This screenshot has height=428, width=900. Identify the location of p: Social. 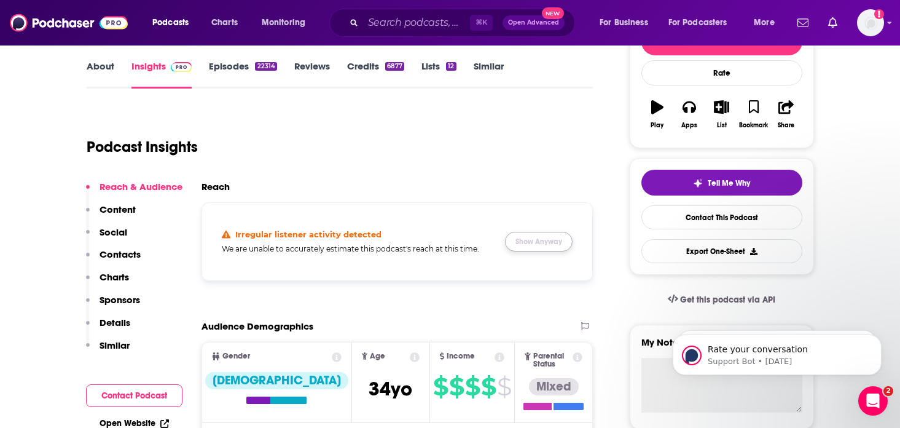
(113, 232).